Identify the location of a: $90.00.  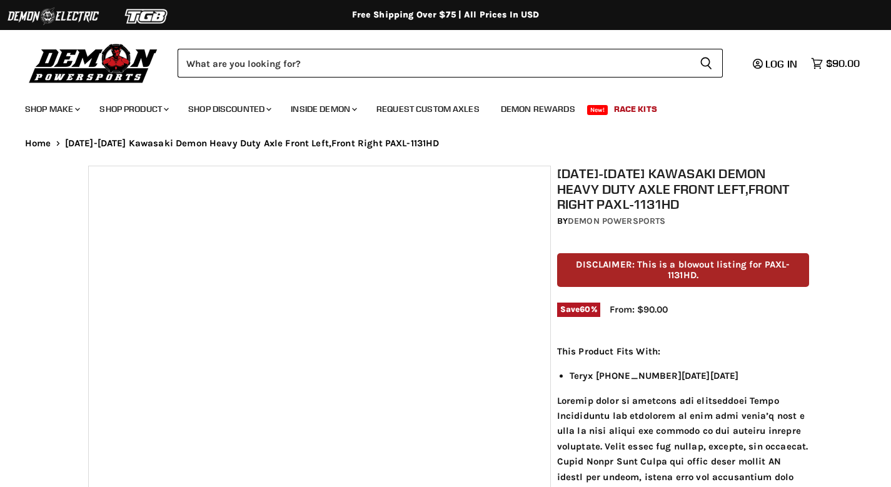
(835, 63).